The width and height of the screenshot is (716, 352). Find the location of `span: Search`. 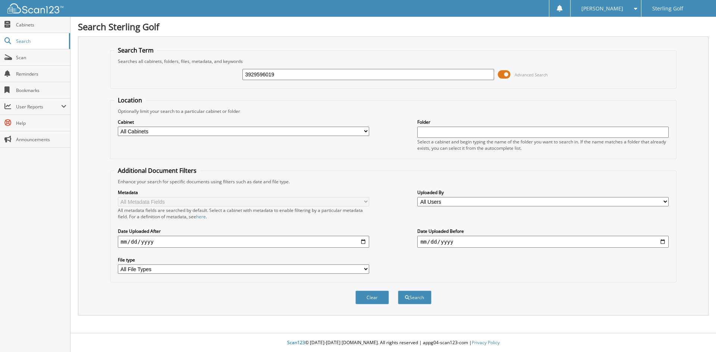

span: Search is located at coordinates (41, 41).